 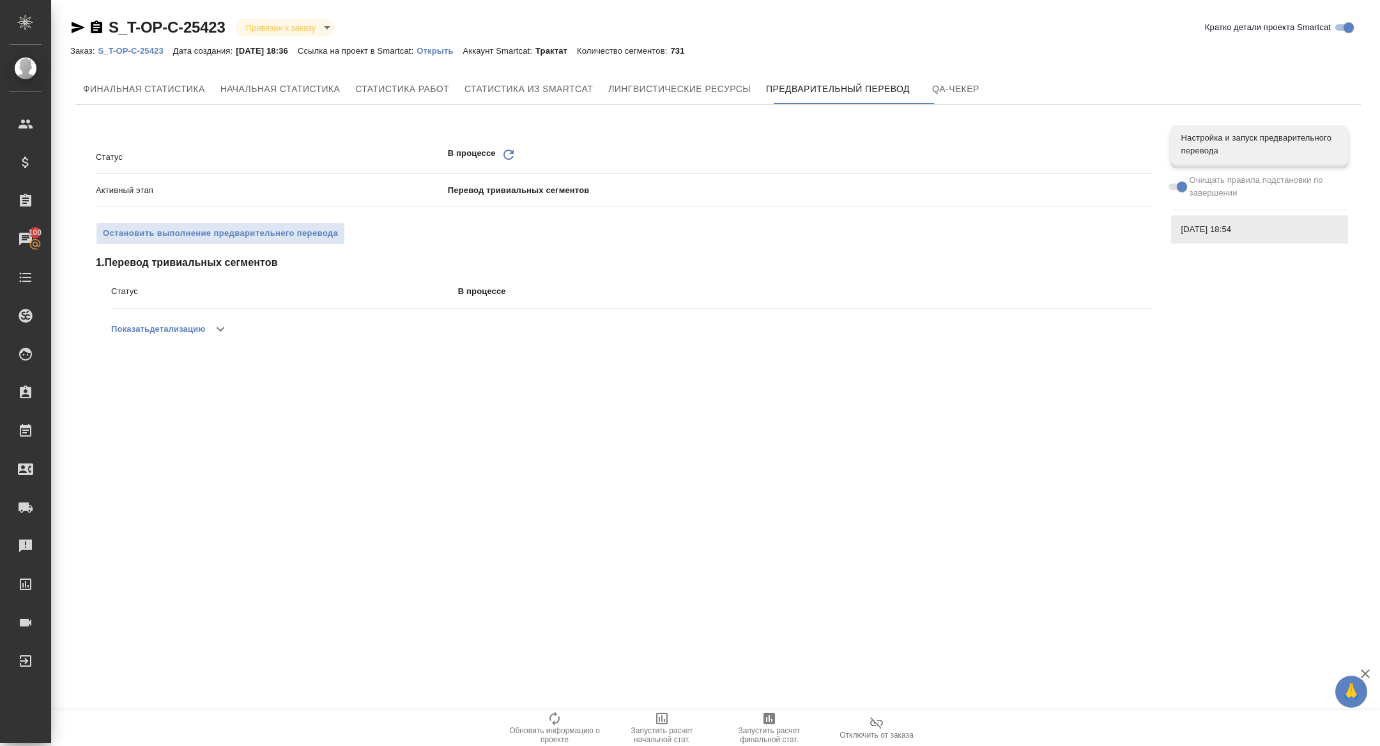 I want to click on a: 100, so click(x=26, y=239).